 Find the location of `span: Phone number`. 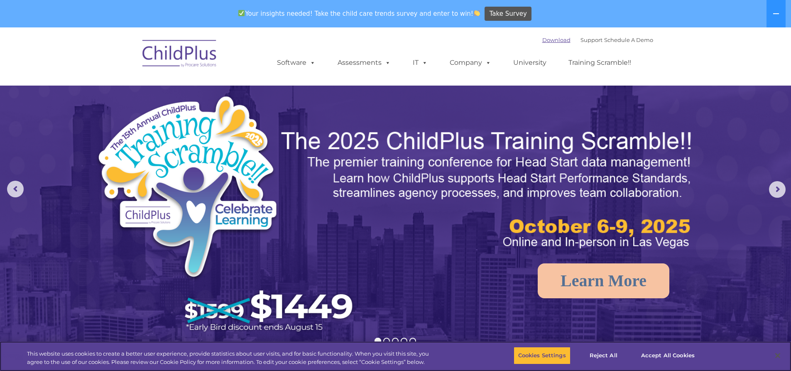

span: Phone number is located at coordinates (133, 92).